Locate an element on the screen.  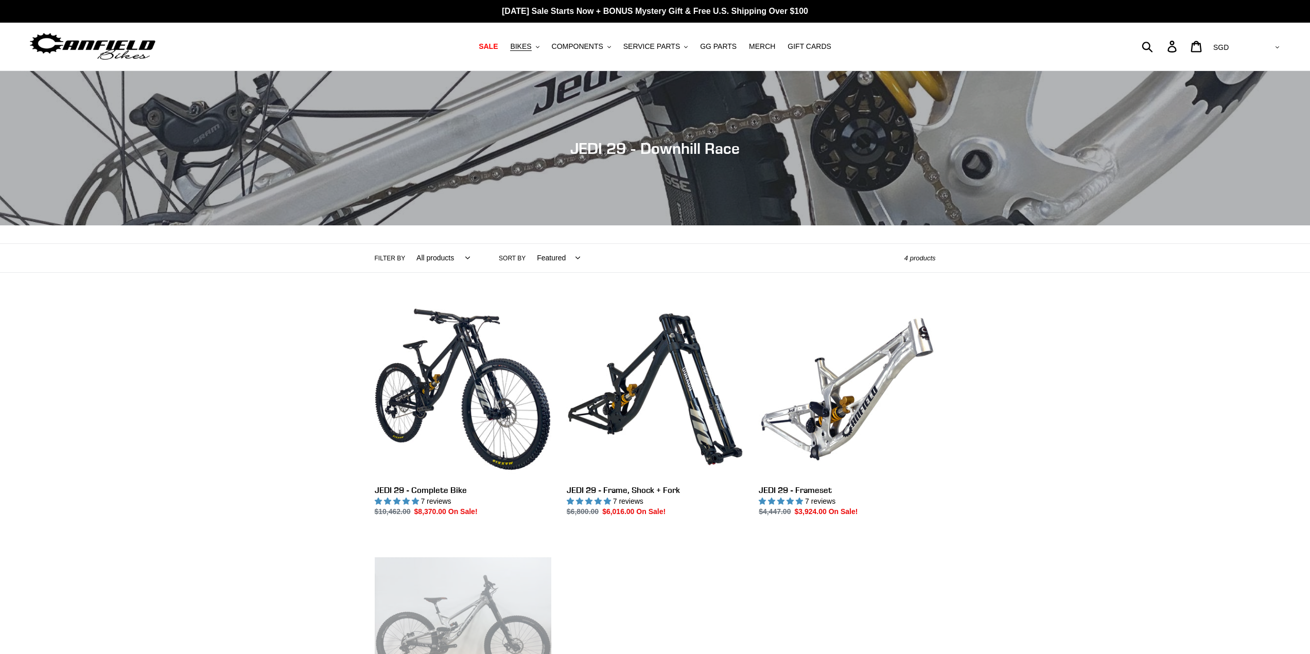
span: GG PARTS is located at coordinates (718, 46).